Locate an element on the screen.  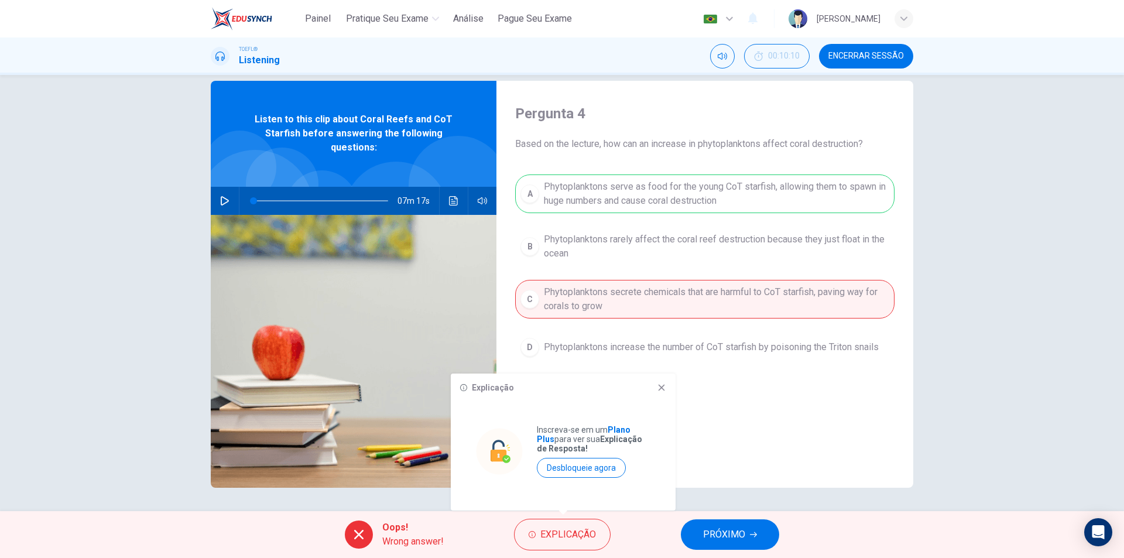
button: Clique para ver a transcrição do áudio is located at coordinates (454, 201).